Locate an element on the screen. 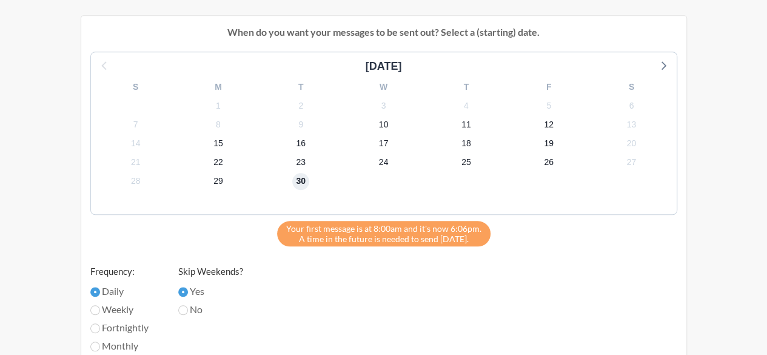 Image resolution: width=767 pixels, height=355 pixels. span: Sunday, October 19, 2025 is located at coordinates (549, 144).